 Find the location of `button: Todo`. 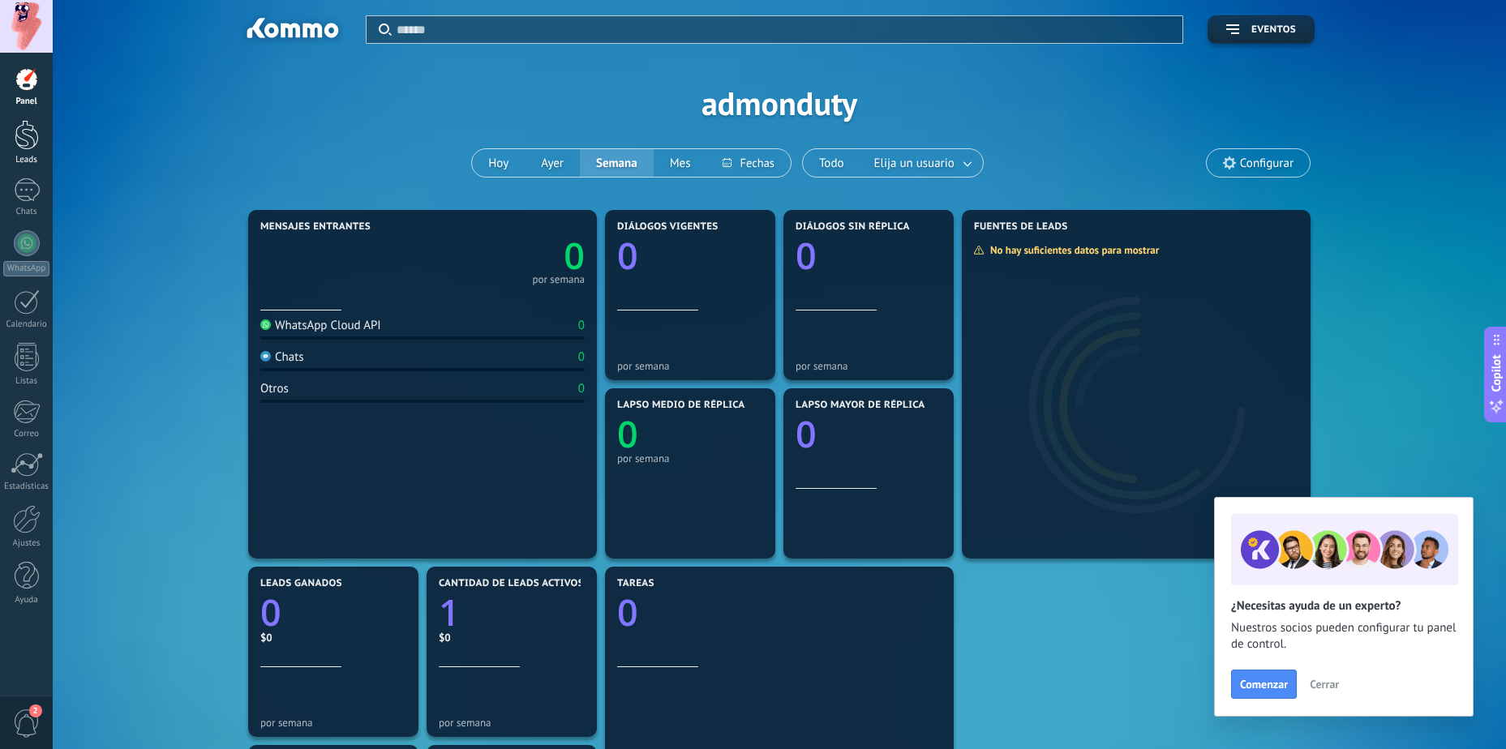

button: Todo is located at coordinates (831, 163).